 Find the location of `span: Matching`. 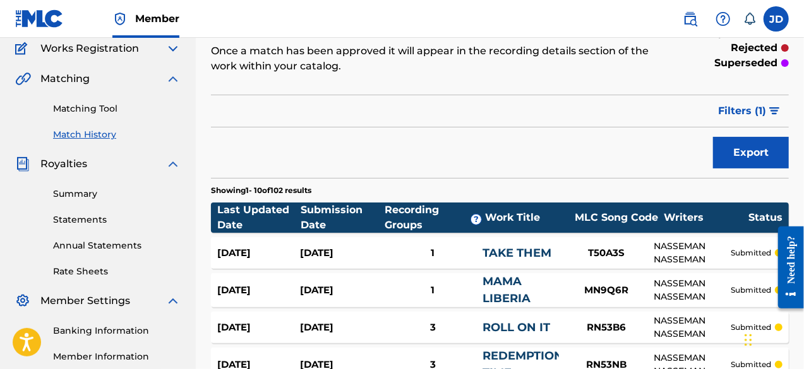

span: Matching is located at coordinates (65, 79).